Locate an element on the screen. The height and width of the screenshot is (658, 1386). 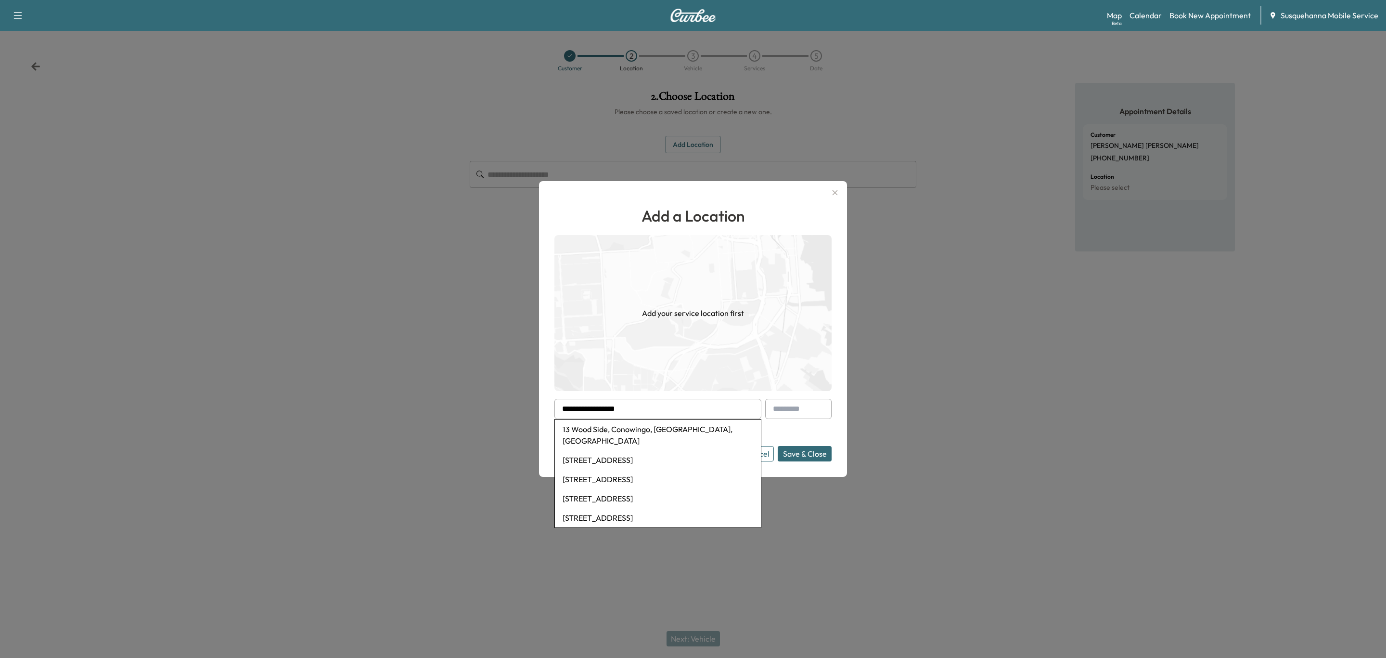
a: Book New Appointment is located at coordinates (1210, 15).